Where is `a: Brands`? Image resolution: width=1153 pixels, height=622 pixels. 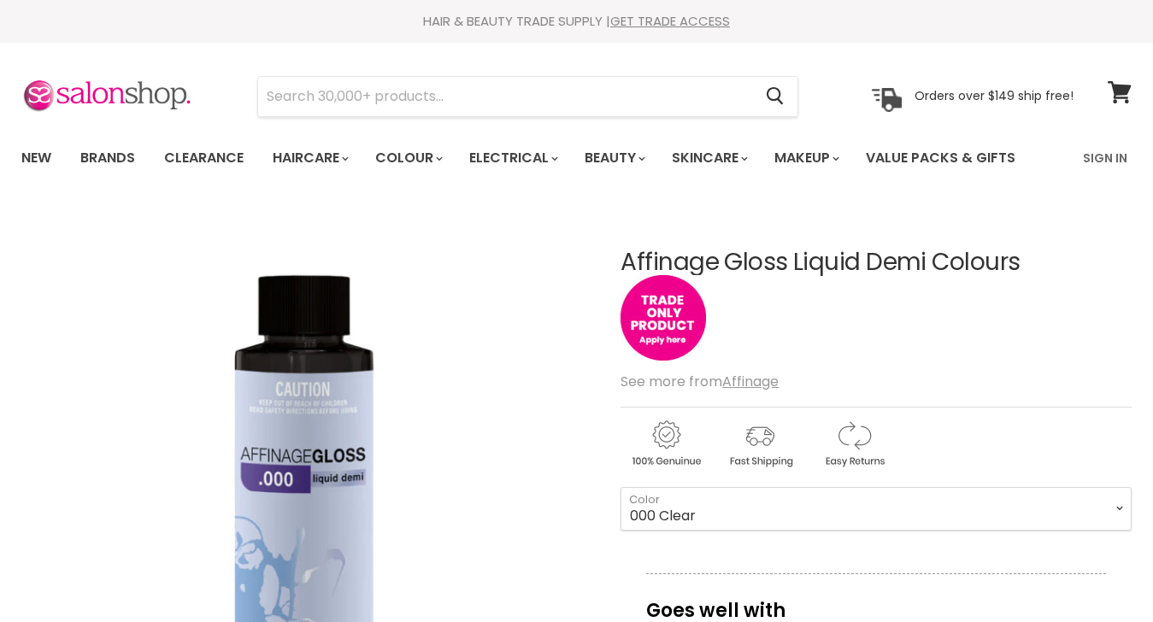 a: Brands is located at coordinates (108, 158).